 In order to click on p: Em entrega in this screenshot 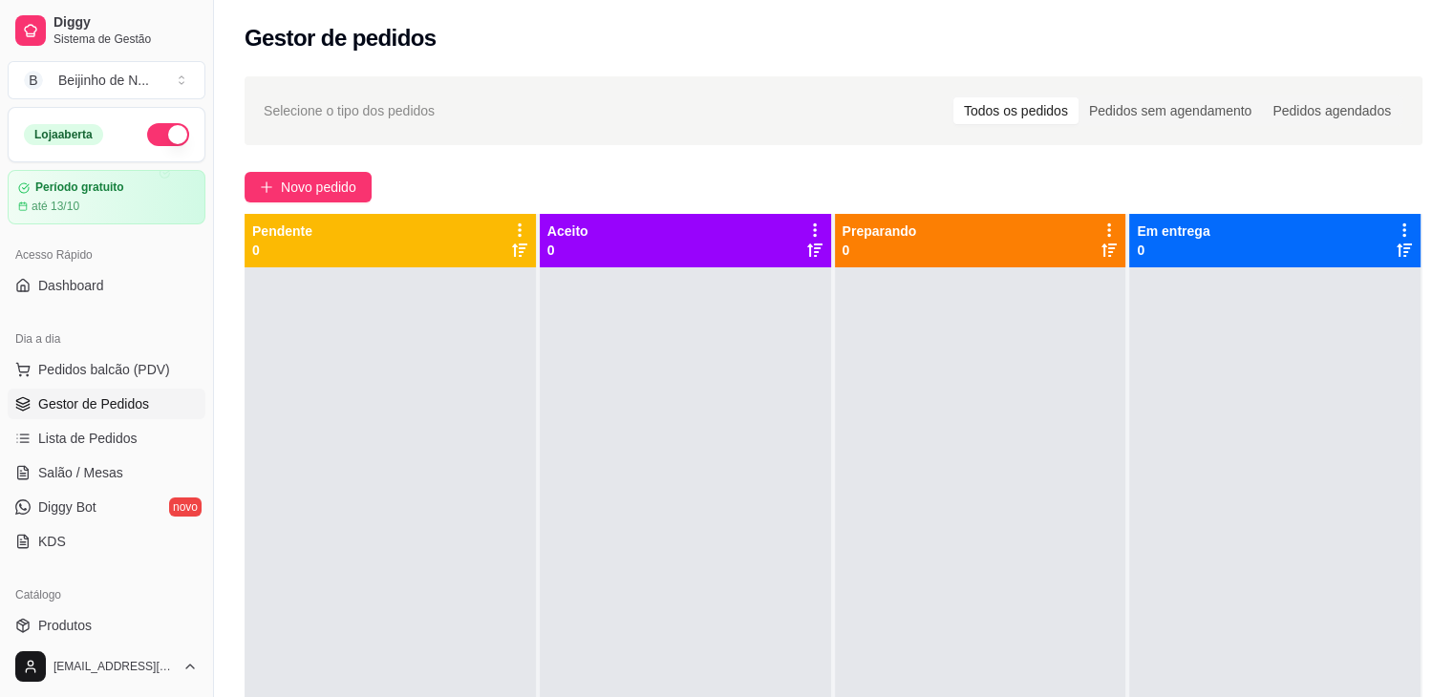, I will do `click(1173, 231)`.